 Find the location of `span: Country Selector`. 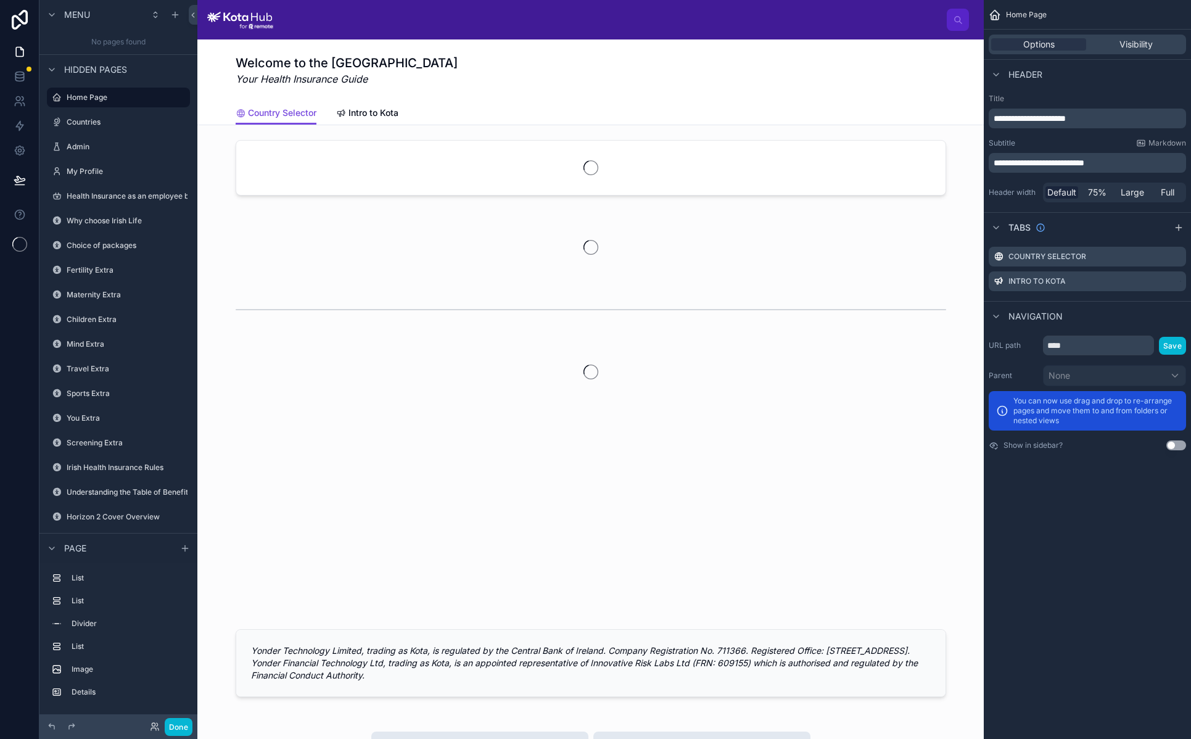

span: Country Selector is located at coordinates (282, 113).